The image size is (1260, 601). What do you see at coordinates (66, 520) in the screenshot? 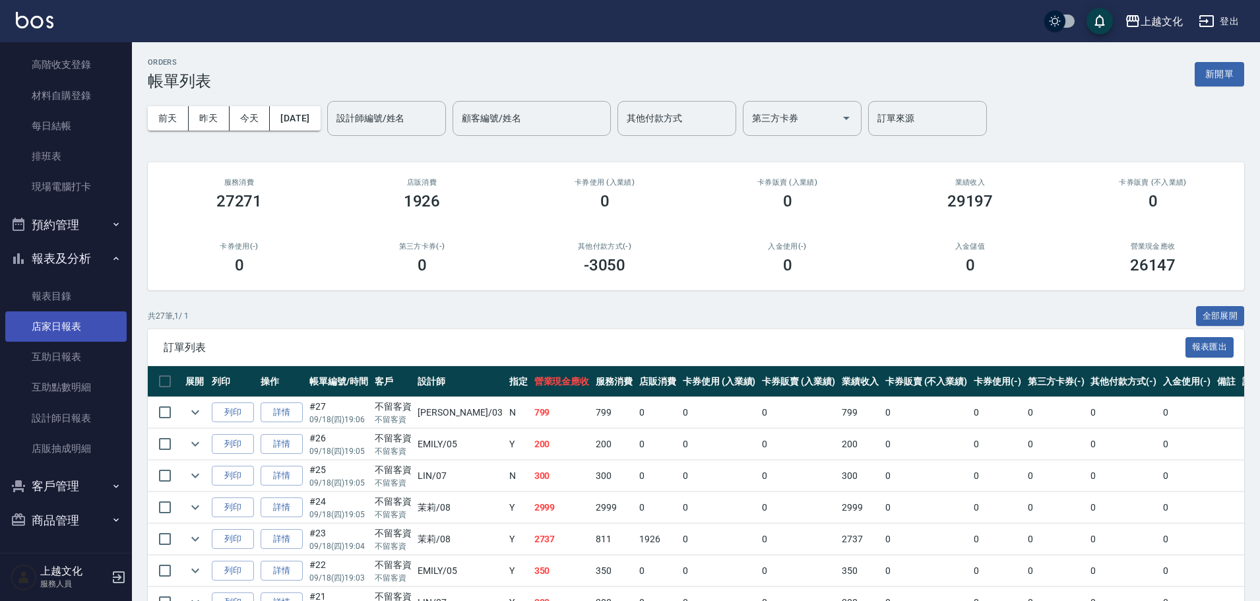
I see `button: 商品管理` at bounding box center [66, 520].